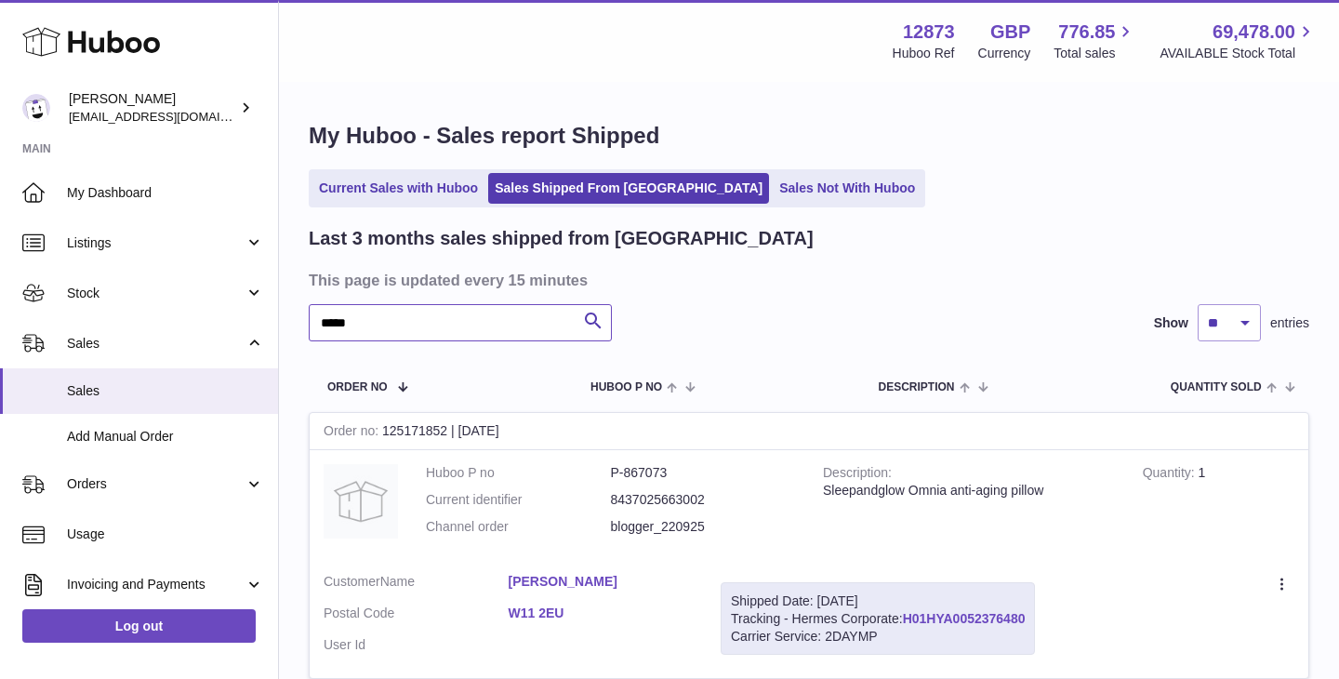 Image resolution: width=1339 pixels, height=679 pixels. Describe the element at coordinates (878, 636) in the screenshot. I see `div: Carrier Service: 2DAYMP` at that location.